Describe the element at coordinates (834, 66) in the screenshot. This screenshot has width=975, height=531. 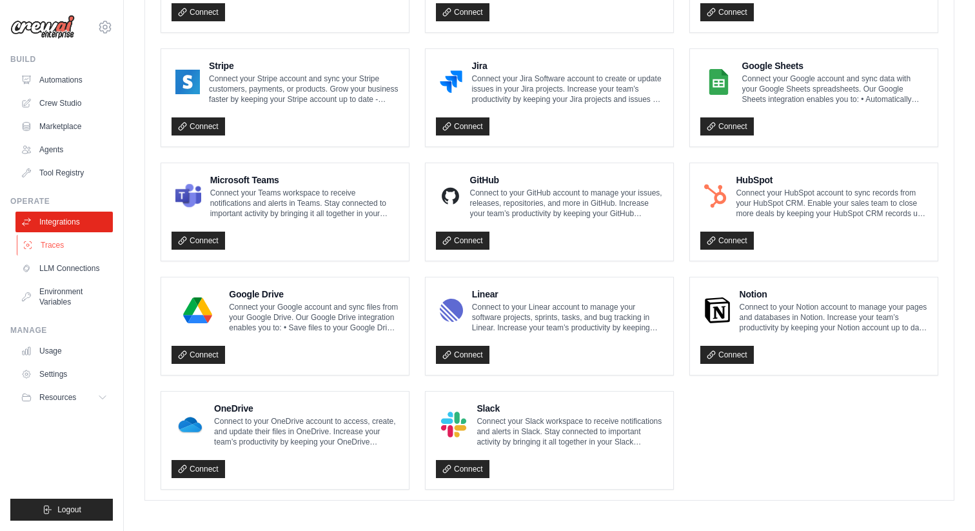
I see `h4: Google Sheets` at that location.